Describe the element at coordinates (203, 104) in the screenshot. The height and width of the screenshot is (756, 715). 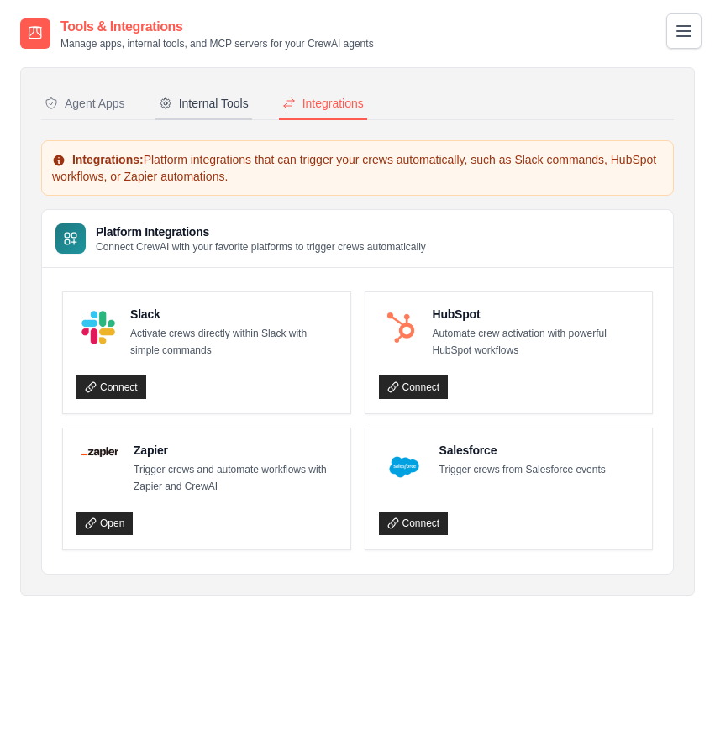
I see `button: Internal Tools` at that location.